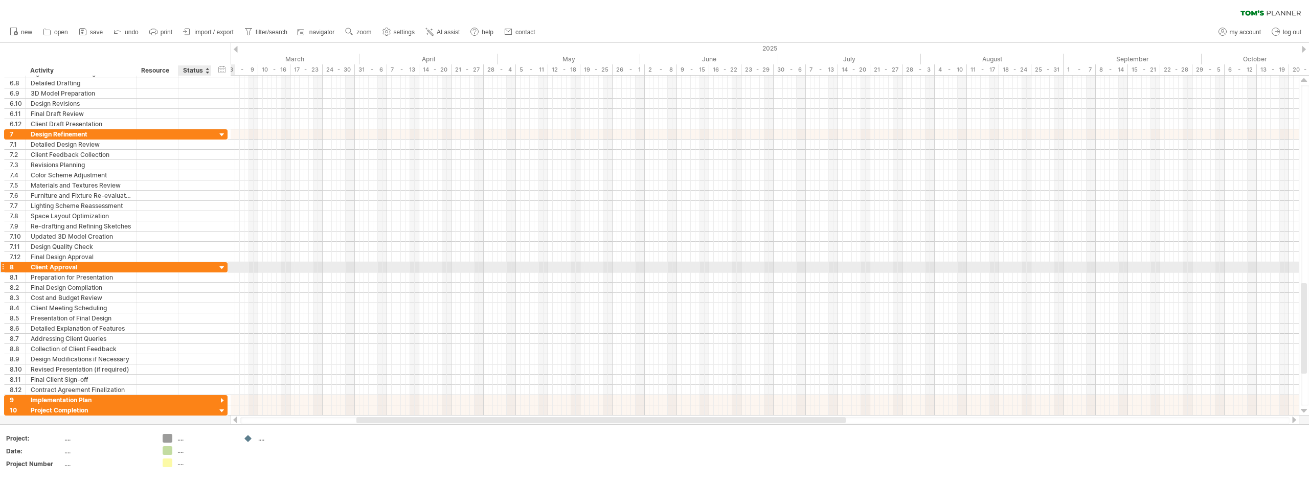 The width and height of the screenshot is (1309, 483). I want to click on a: filter/search, so click(266, 32).